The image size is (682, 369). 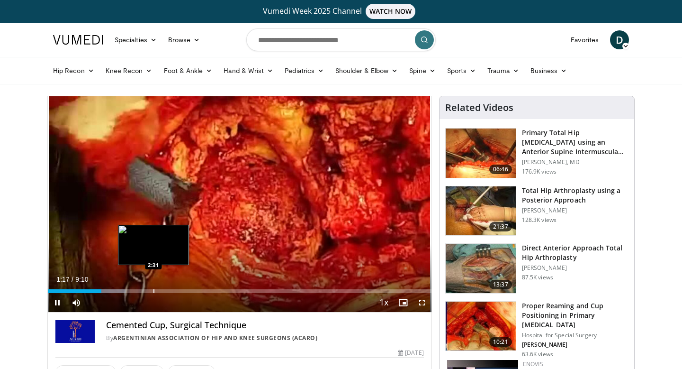 I want to click on a: Spine, so click(x=422, y=71).